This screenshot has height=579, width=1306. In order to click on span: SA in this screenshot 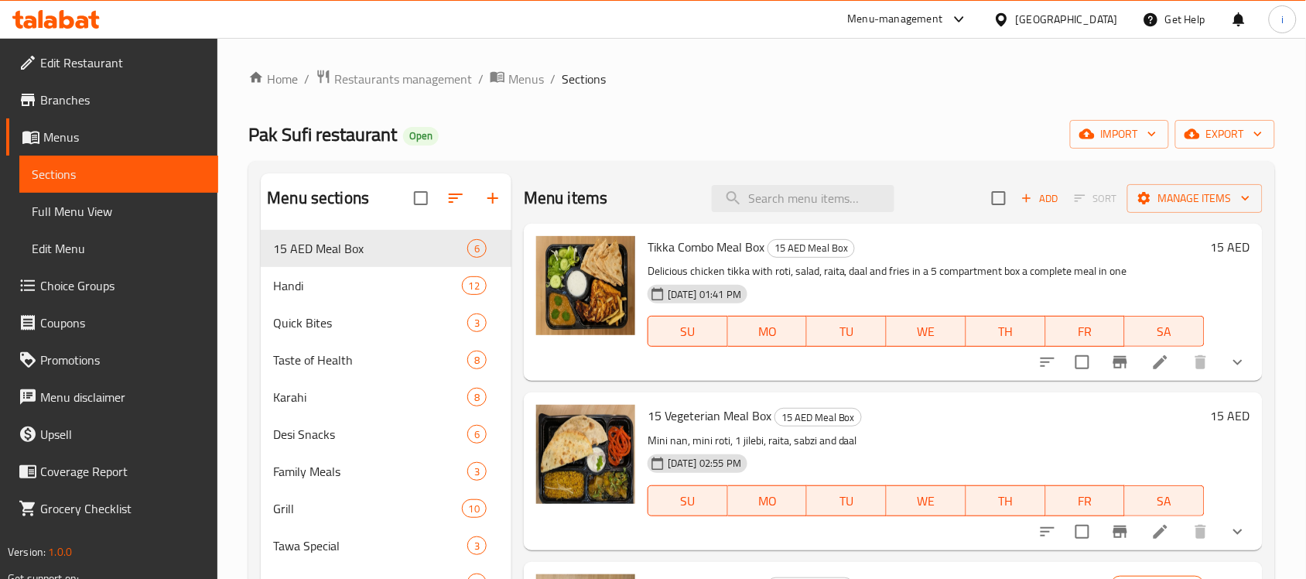, I will do `click(1164, 331)`.